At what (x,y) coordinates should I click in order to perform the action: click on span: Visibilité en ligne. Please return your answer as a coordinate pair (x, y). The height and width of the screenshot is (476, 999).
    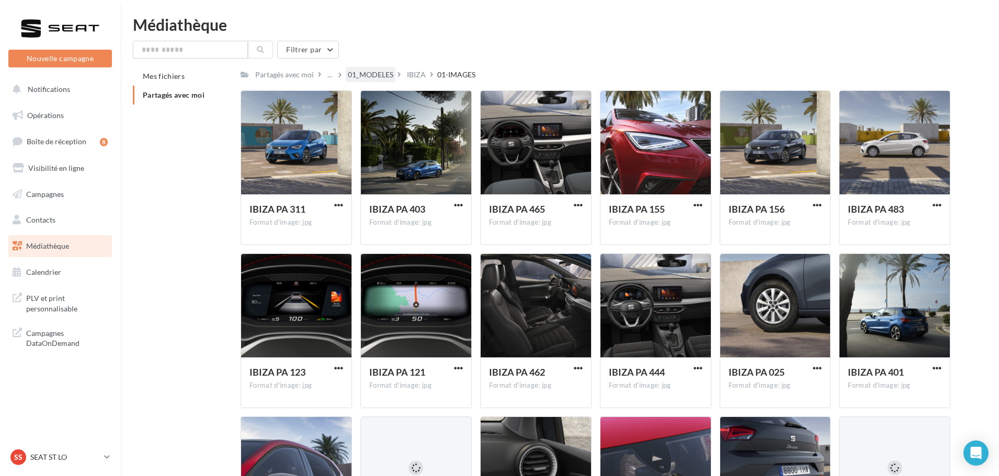
    Looking at the image, I should click on (56, 168).